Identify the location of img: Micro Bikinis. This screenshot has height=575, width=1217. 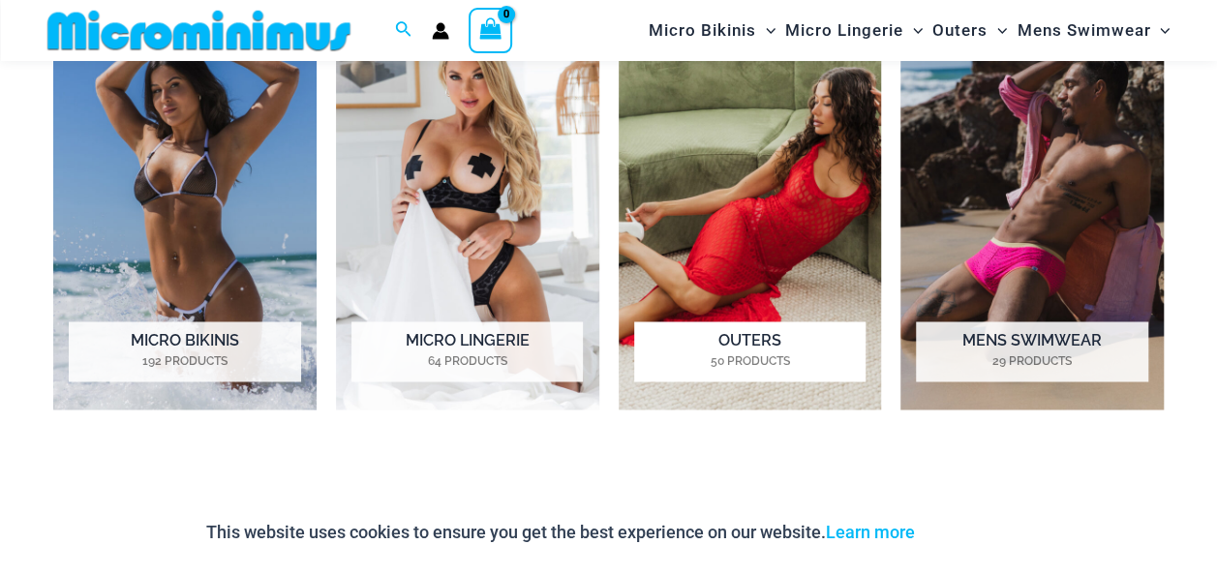
(185, 205).